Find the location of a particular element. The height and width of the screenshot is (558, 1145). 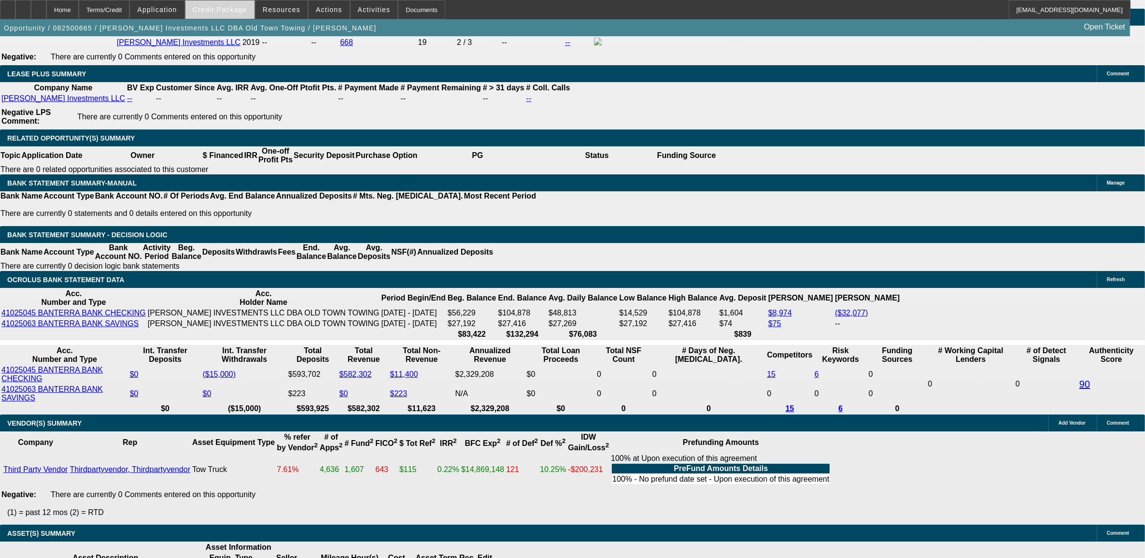

th: $2,329,208 is located at coordinates (490, 408).